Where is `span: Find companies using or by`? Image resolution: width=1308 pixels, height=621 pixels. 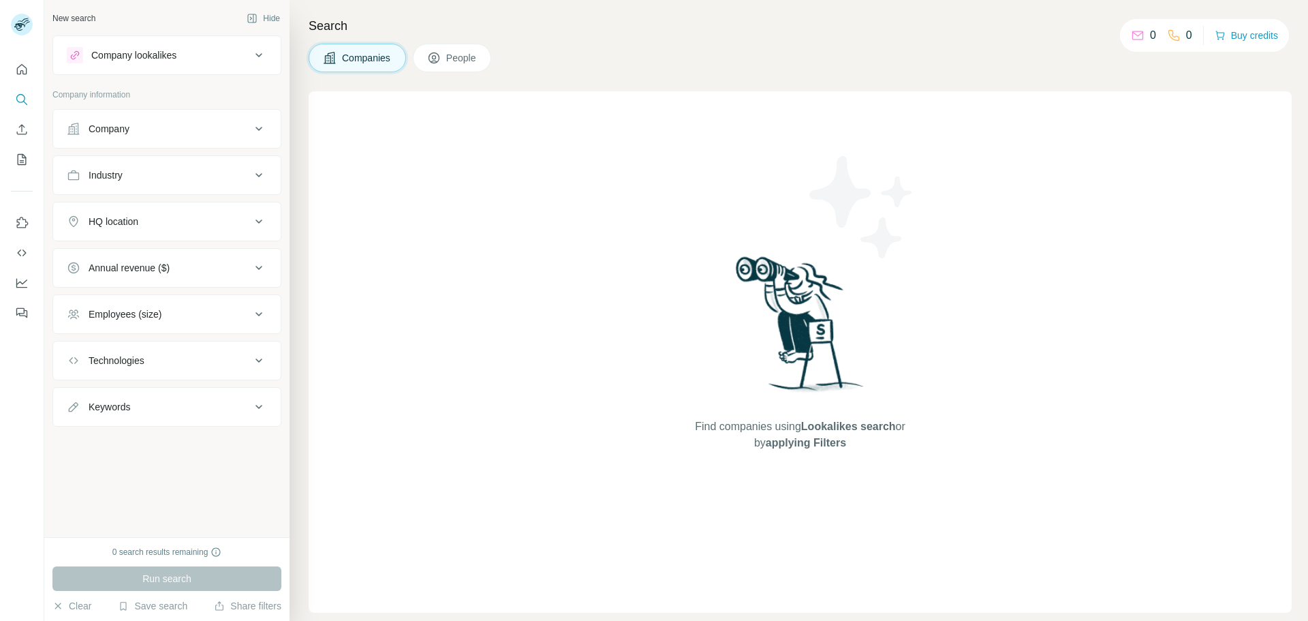
span: Find companies using or by is located at coordinates (800, 435).